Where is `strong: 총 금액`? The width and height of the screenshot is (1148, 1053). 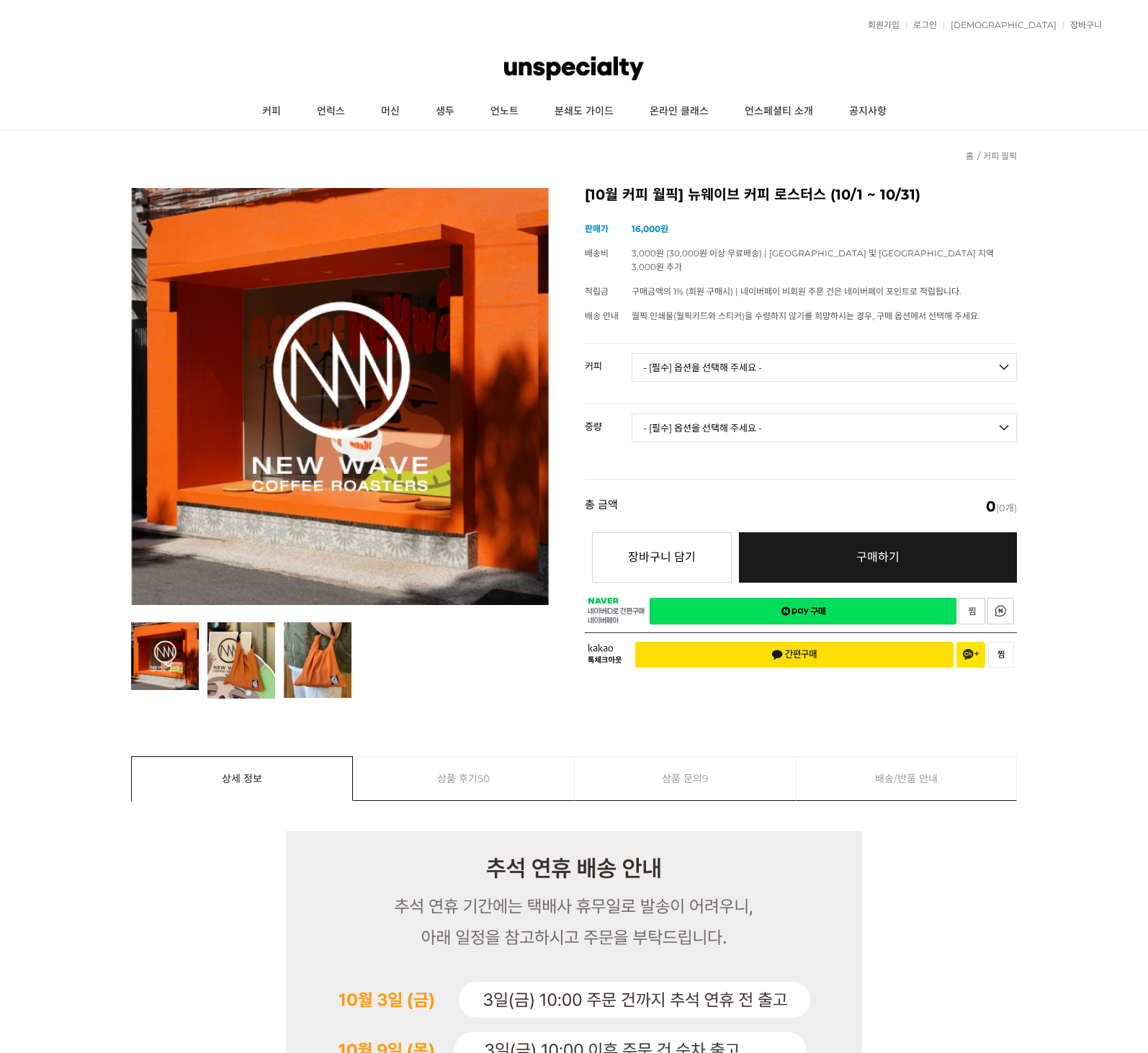
strong: 총 금액 is located at coordinates (602, 506).